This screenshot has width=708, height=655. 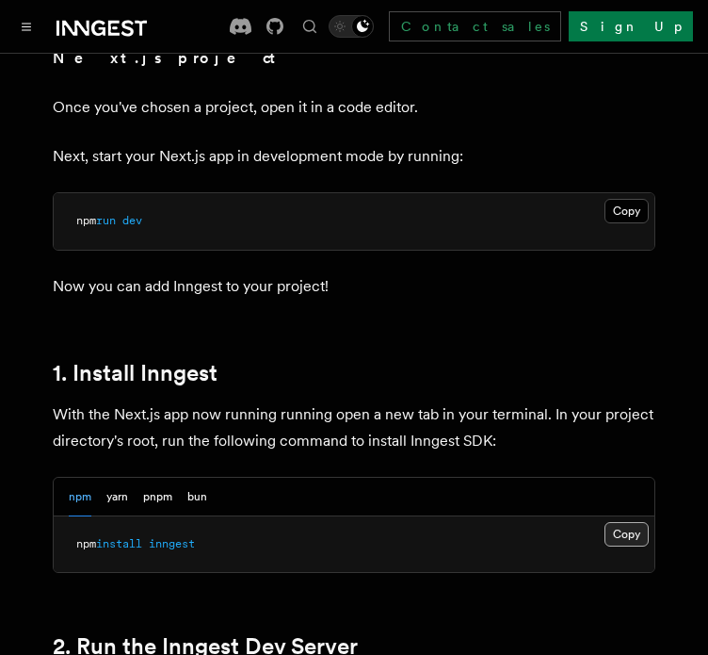 I want to click on a: Sign Up, so click(x=631, y=26).